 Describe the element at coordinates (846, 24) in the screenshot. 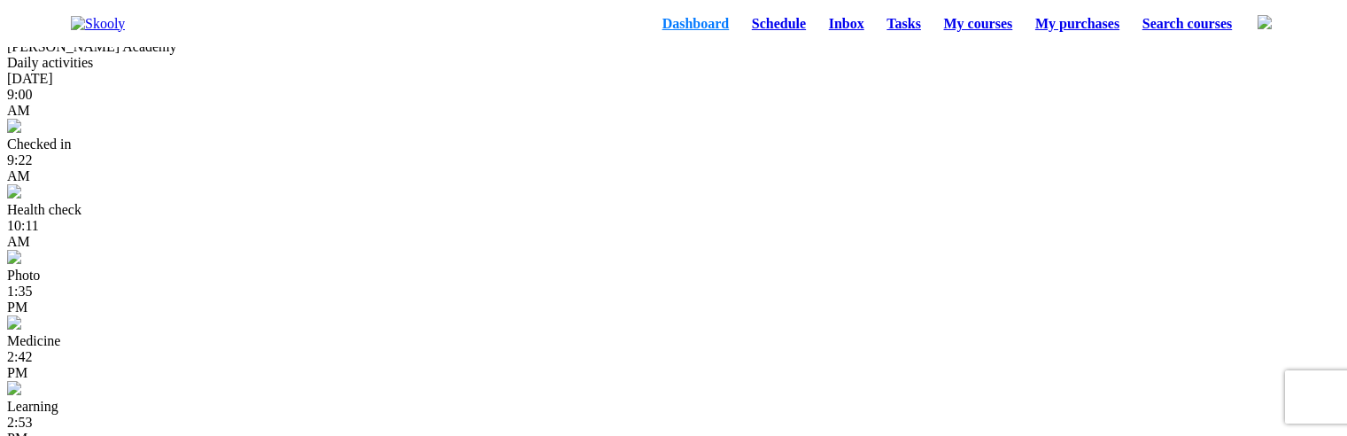

I see `a: Inbox` at that location.